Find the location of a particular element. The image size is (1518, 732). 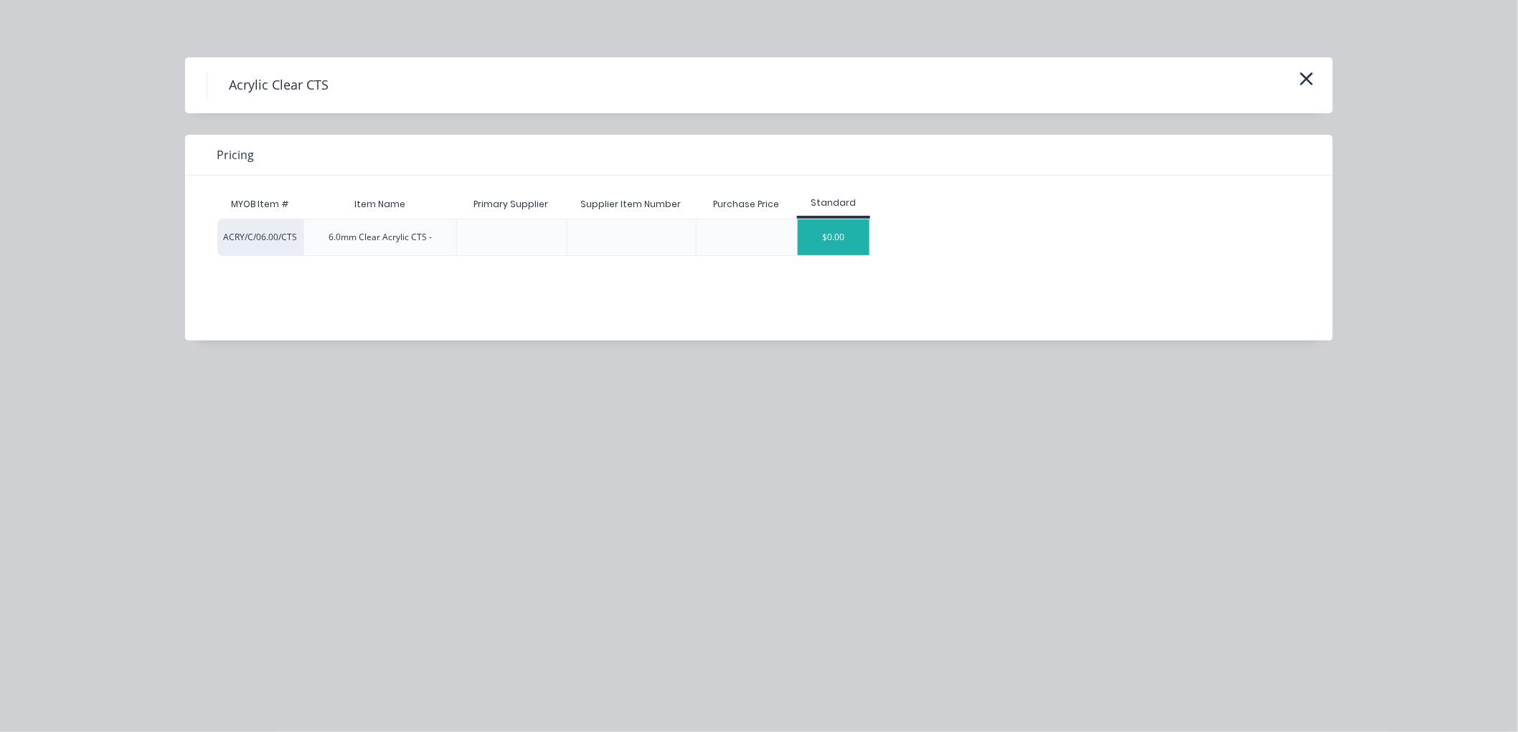

div: $0.00 is located at coordinates (833, 237).